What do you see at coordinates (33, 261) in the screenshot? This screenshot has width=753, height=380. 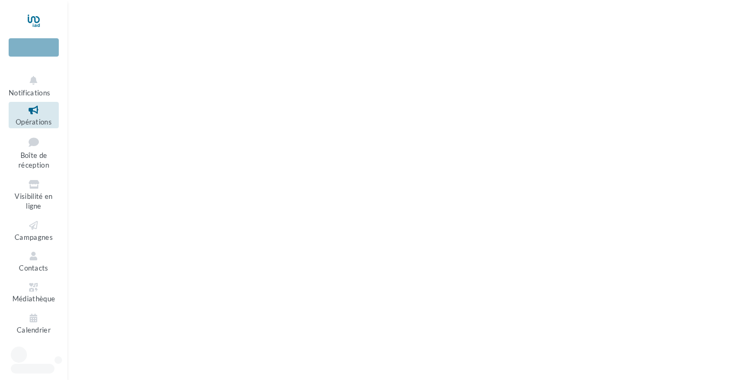 I see `a: Contacts` at bounding box center [33, 261].